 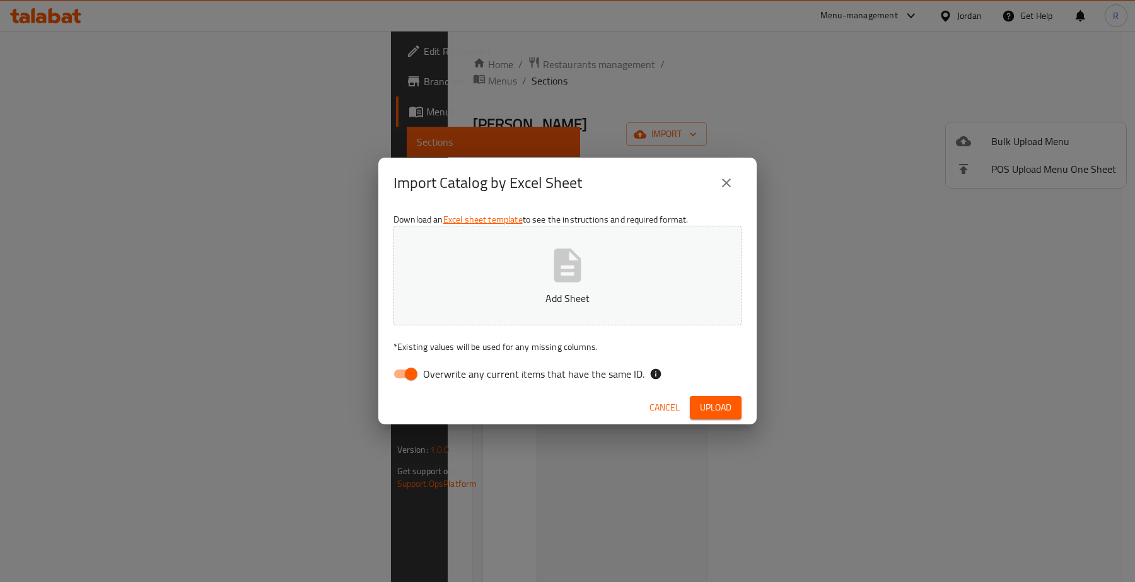 I want to click on button: Cancel, so click(x=665, y=407).